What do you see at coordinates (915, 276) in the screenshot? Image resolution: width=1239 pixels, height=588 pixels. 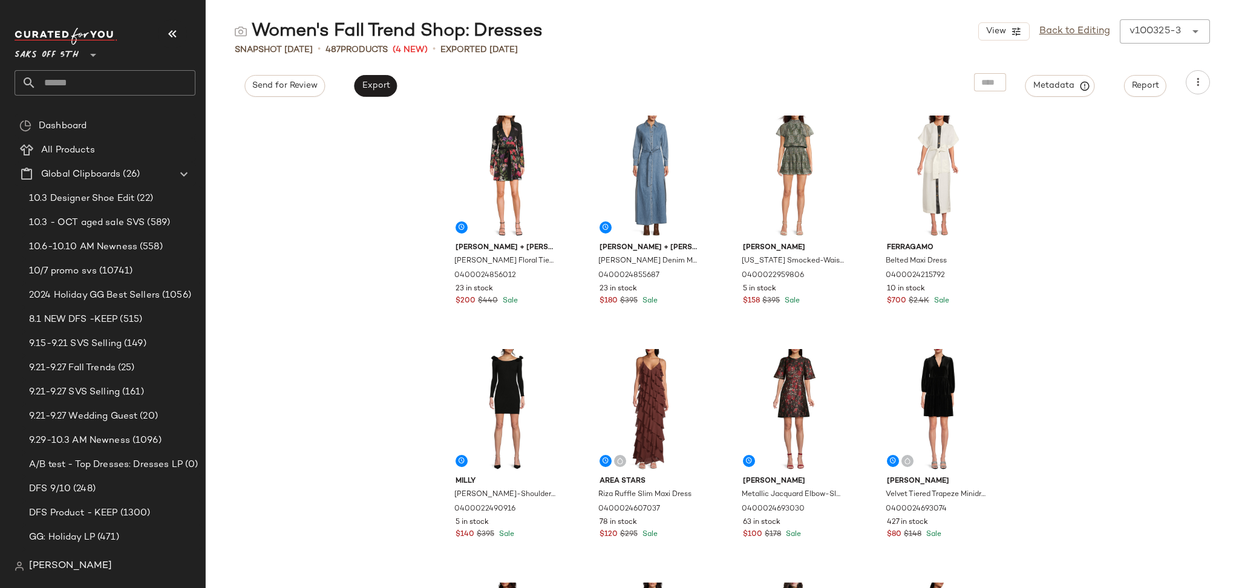 I see `span: 0400024215792` at bounding box center [915, 276].